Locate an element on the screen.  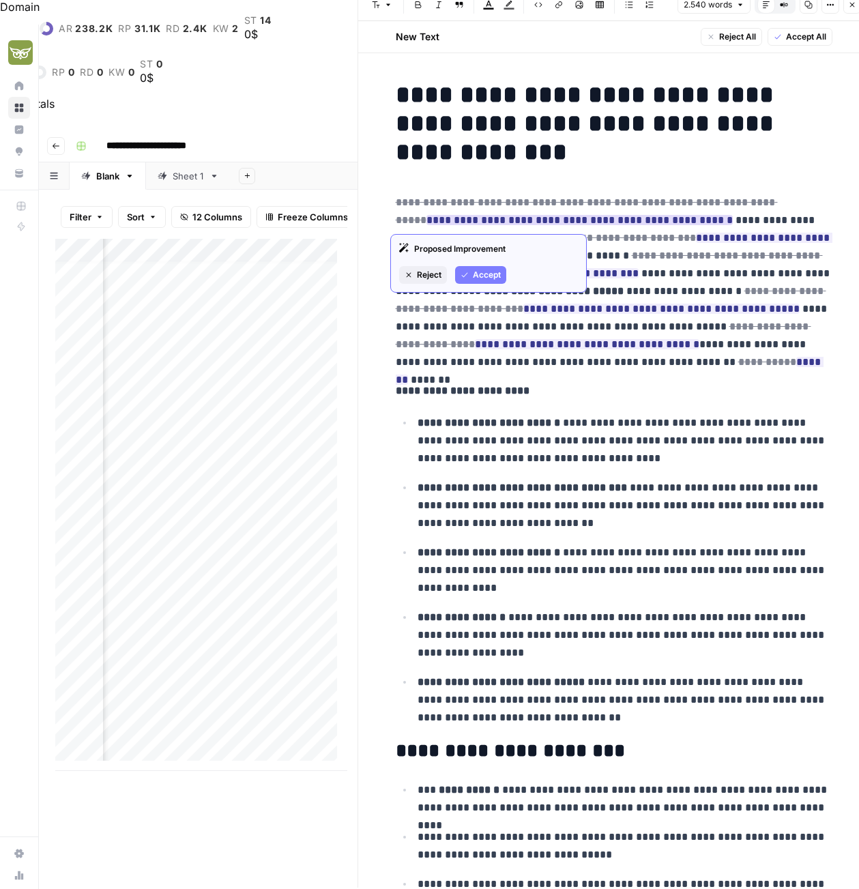
button: Freeze Columns is located at coordinates (306, 217).